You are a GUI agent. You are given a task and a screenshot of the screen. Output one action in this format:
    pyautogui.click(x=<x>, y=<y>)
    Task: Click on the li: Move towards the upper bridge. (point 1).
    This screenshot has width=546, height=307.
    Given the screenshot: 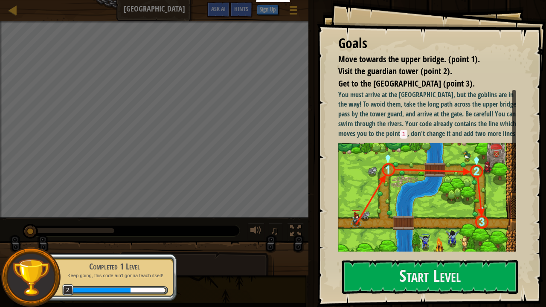 What is the action you would take?
    pyautogui.click(x=421, y=59)
    